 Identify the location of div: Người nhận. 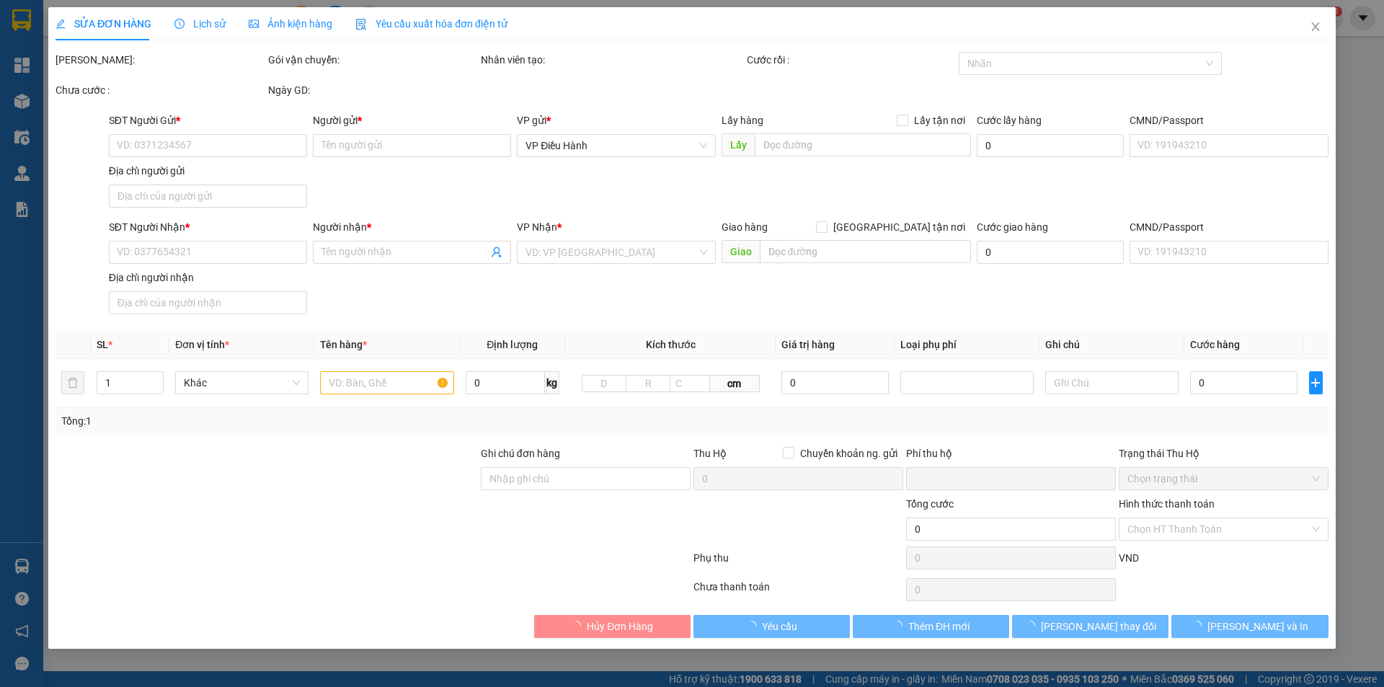
(412, 227).